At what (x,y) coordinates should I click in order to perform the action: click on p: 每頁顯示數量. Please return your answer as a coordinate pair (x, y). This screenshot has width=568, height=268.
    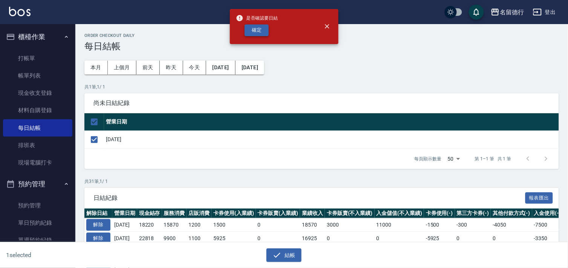
    Looking at the image, I should click on (428, 159).